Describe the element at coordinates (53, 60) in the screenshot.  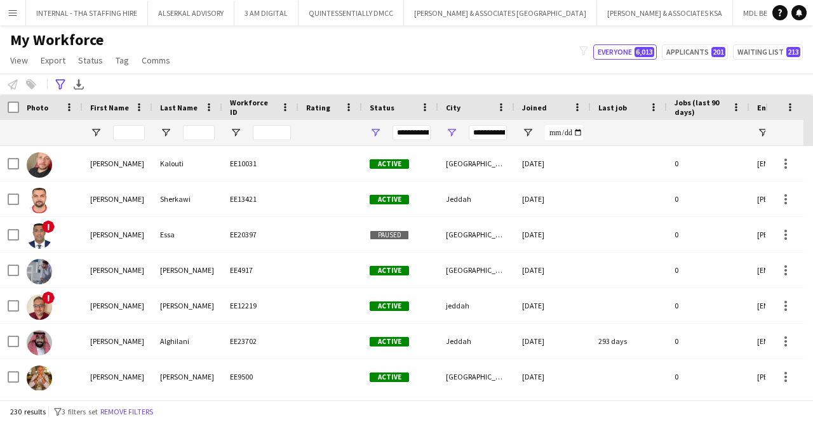
I see `span: Export` at that location.